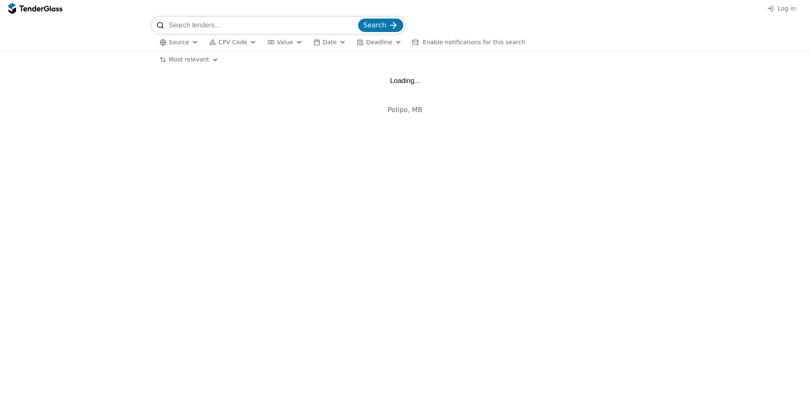 This screenshot has width=810, height=405. Describe the element at coordinates (329, 42) in the screenshot. I see `button: Date` at that location.